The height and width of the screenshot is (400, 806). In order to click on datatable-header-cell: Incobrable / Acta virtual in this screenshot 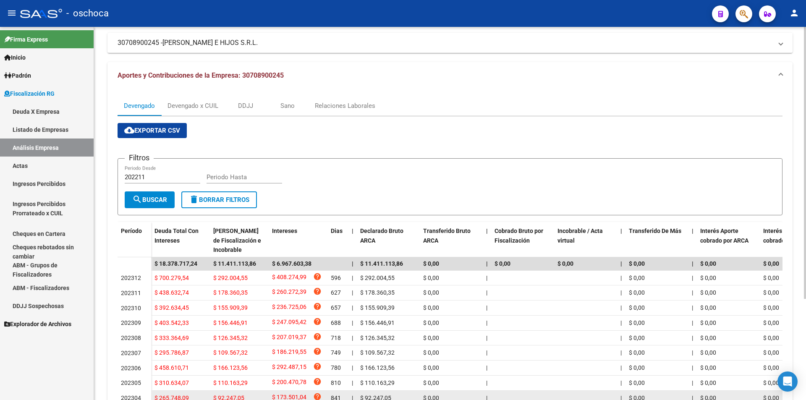, I will do `click(586, 241)`.